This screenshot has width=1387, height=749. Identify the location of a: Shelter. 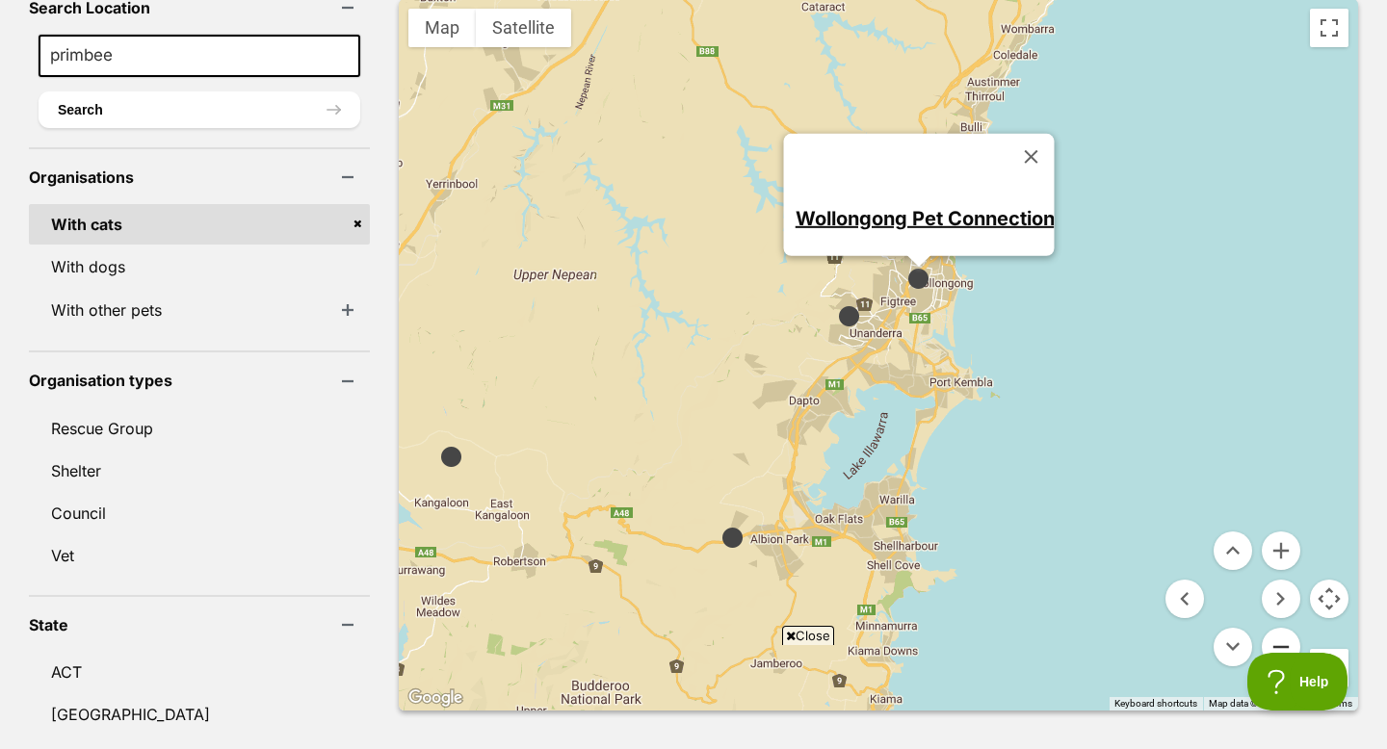
(199, 471).